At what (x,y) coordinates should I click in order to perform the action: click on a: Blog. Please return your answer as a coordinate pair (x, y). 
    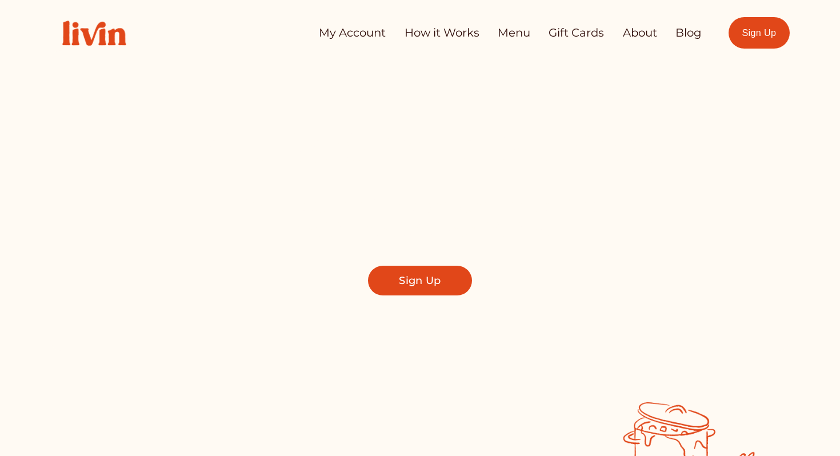
    Looking at the image, I should click on (689, 33).